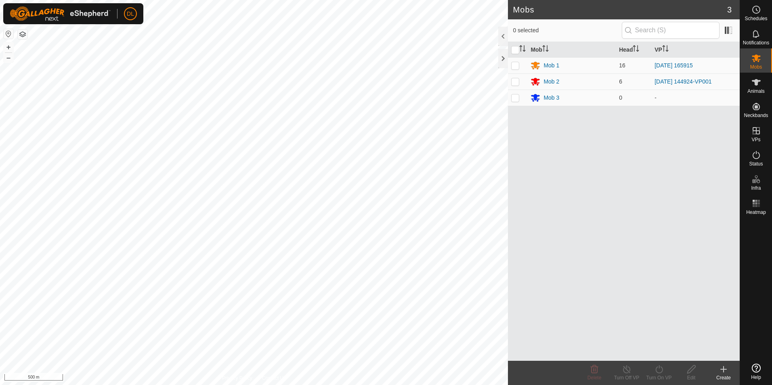  I want to click on a: Privacy Policy, so click(237, 378).